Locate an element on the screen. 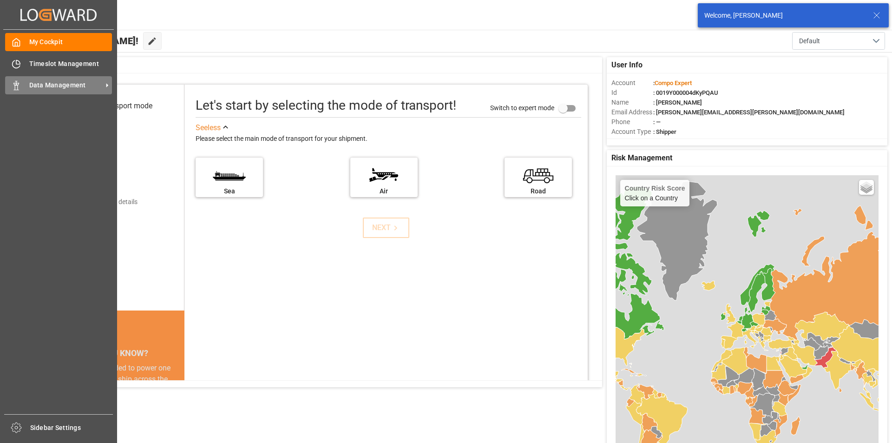 The image size is (892, 443). h4: Country Risk Score is located at coordinates (655, 188).